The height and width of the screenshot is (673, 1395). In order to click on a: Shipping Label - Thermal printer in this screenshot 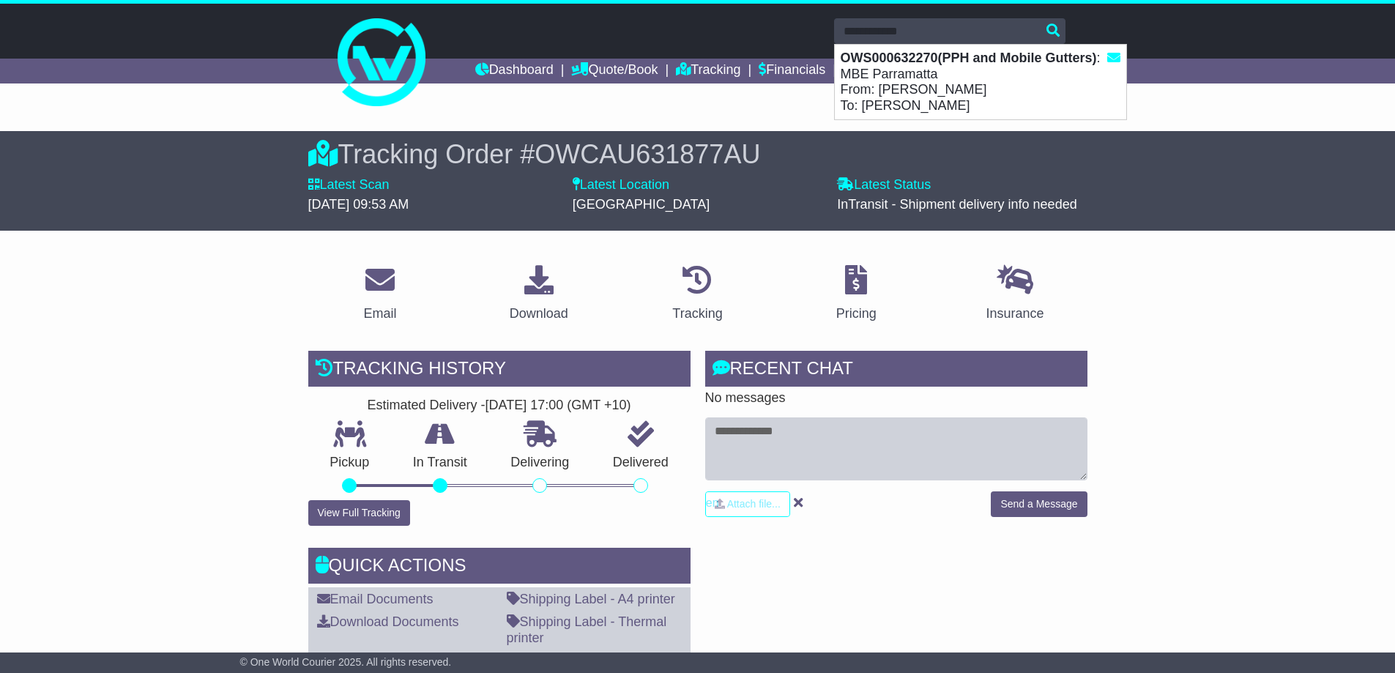, I will do `click(586, 630)`.